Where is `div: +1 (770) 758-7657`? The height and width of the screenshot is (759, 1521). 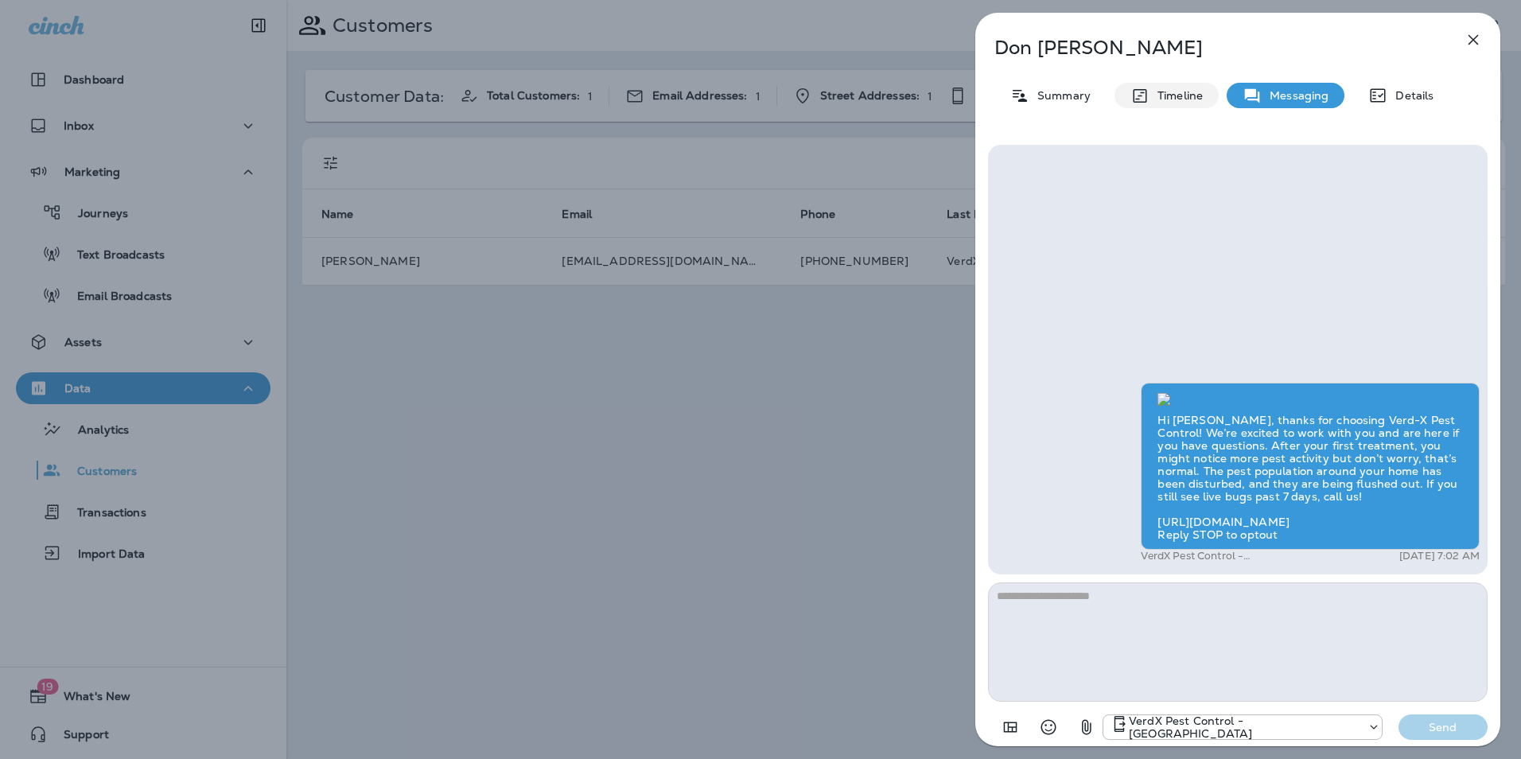
div: +1 (770) 758-7657 is located at coordinates (1242, 727).